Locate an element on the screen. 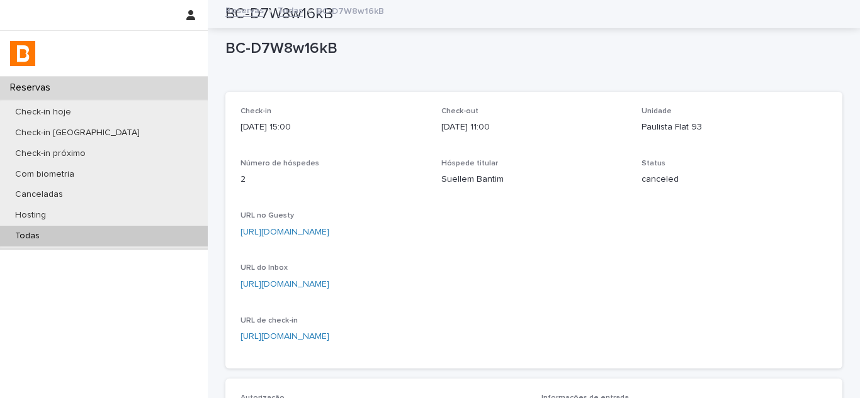 The image size is (860, 398). p: Check-in hoje is located at coordinates (43, 112).